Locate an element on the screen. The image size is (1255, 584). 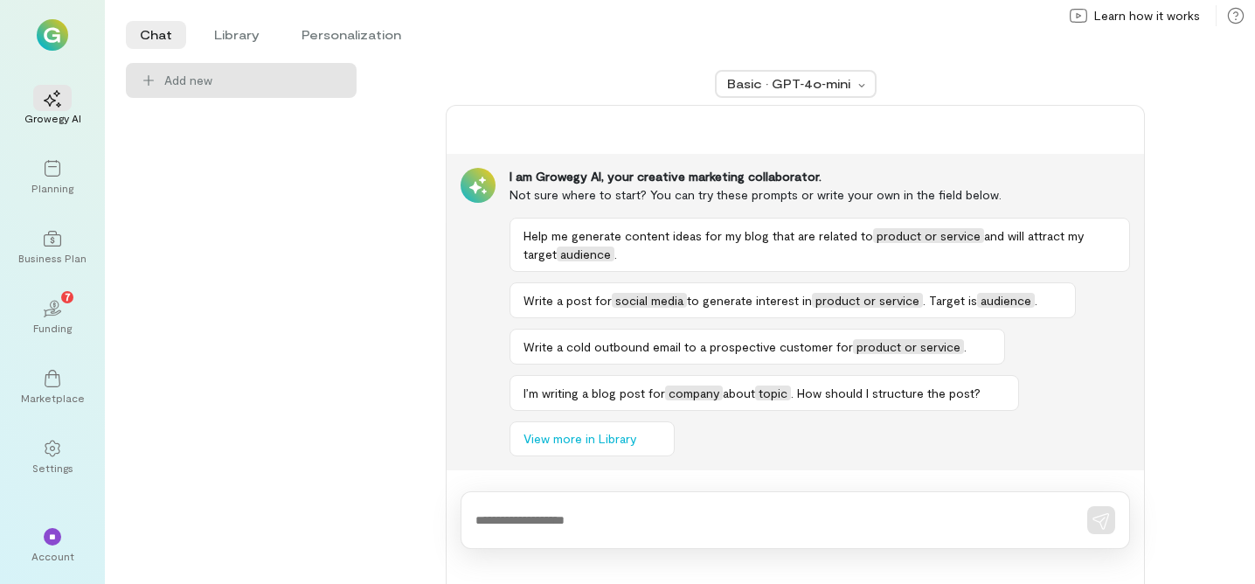
span: 7 is located at coordinates (67, 296).